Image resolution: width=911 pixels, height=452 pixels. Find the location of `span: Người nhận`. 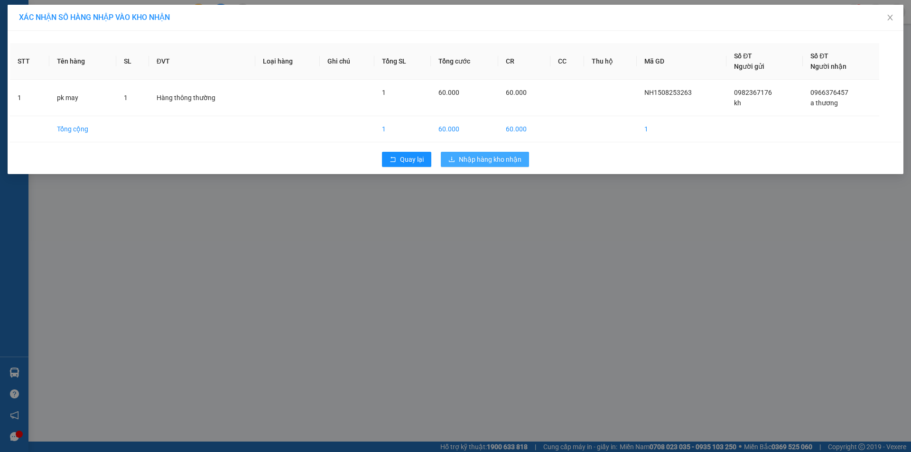

span: Người nhận is located at coordinates (828, 66).